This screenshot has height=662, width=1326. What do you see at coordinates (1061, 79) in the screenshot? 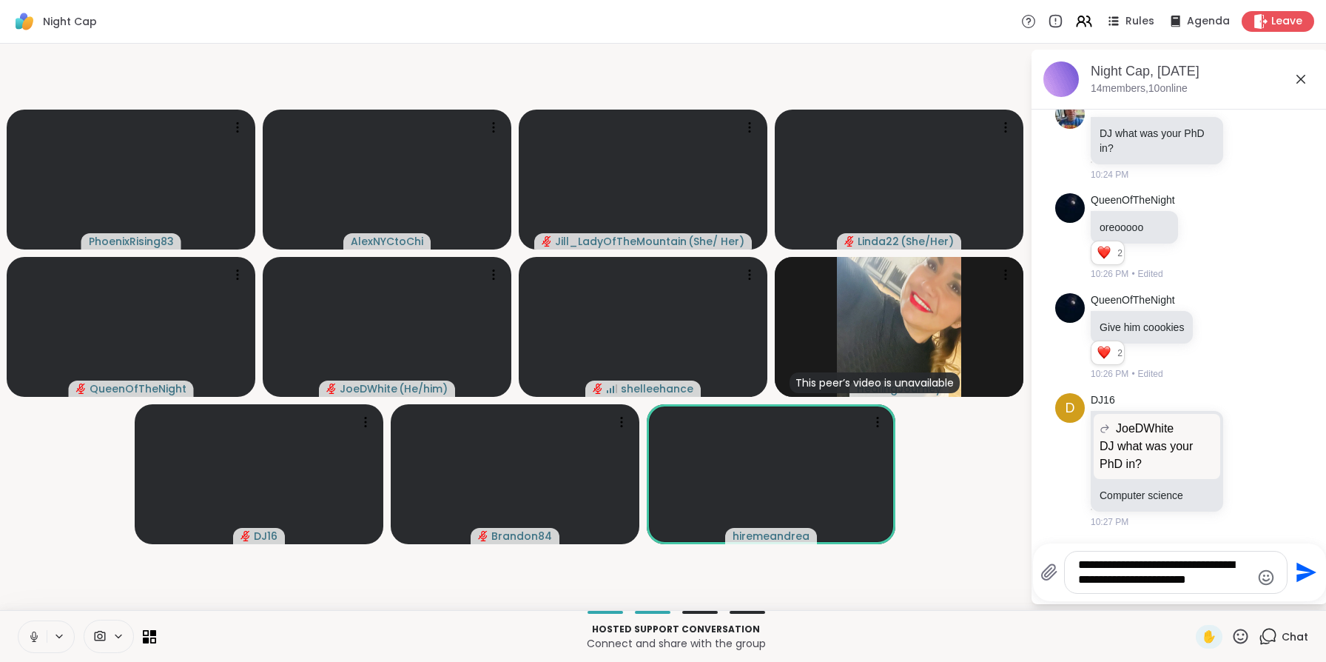
I see `img: Night Cap, Sep 10` at bounding box center [1061, 79].